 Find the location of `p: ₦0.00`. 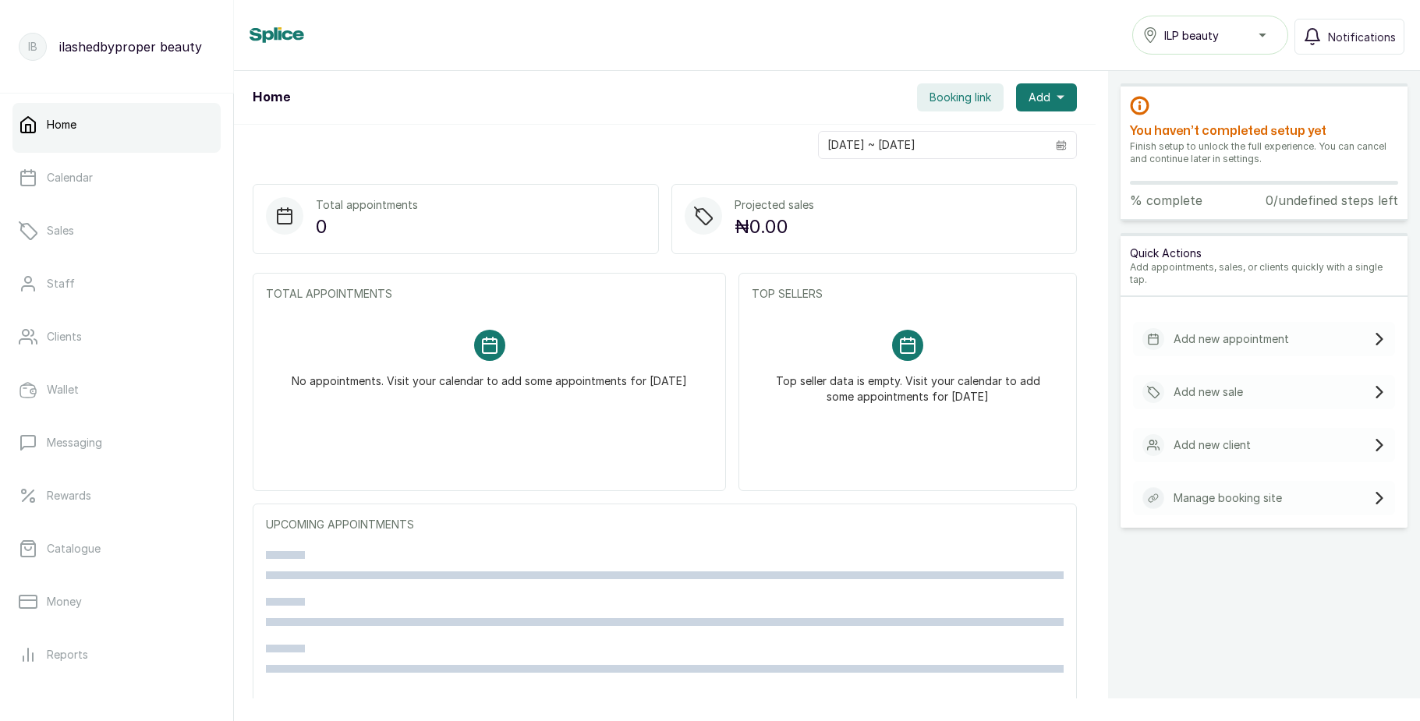

p: ₦0.00 is located at coordinates (774, 227).